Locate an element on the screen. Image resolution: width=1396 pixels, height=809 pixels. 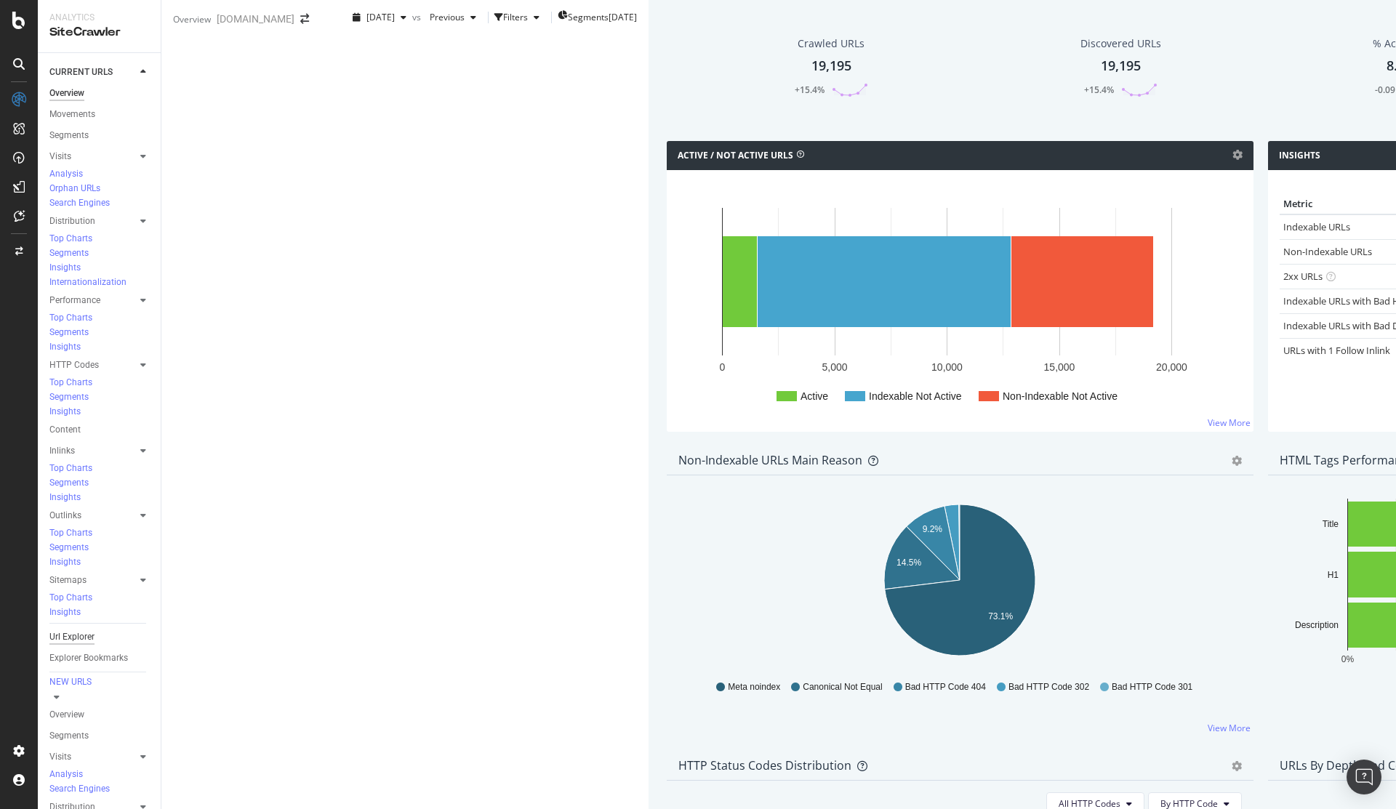
text: Indexable Not Active is located at coordinates (915, 396).